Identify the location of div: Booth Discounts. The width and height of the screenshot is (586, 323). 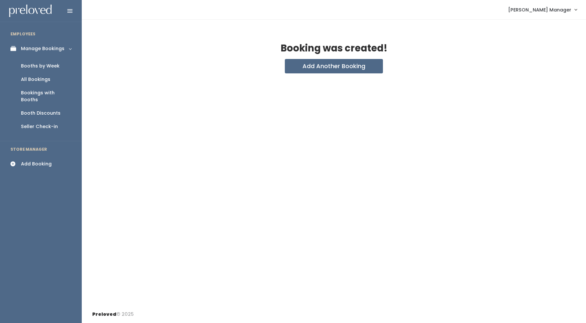
(41, 113).